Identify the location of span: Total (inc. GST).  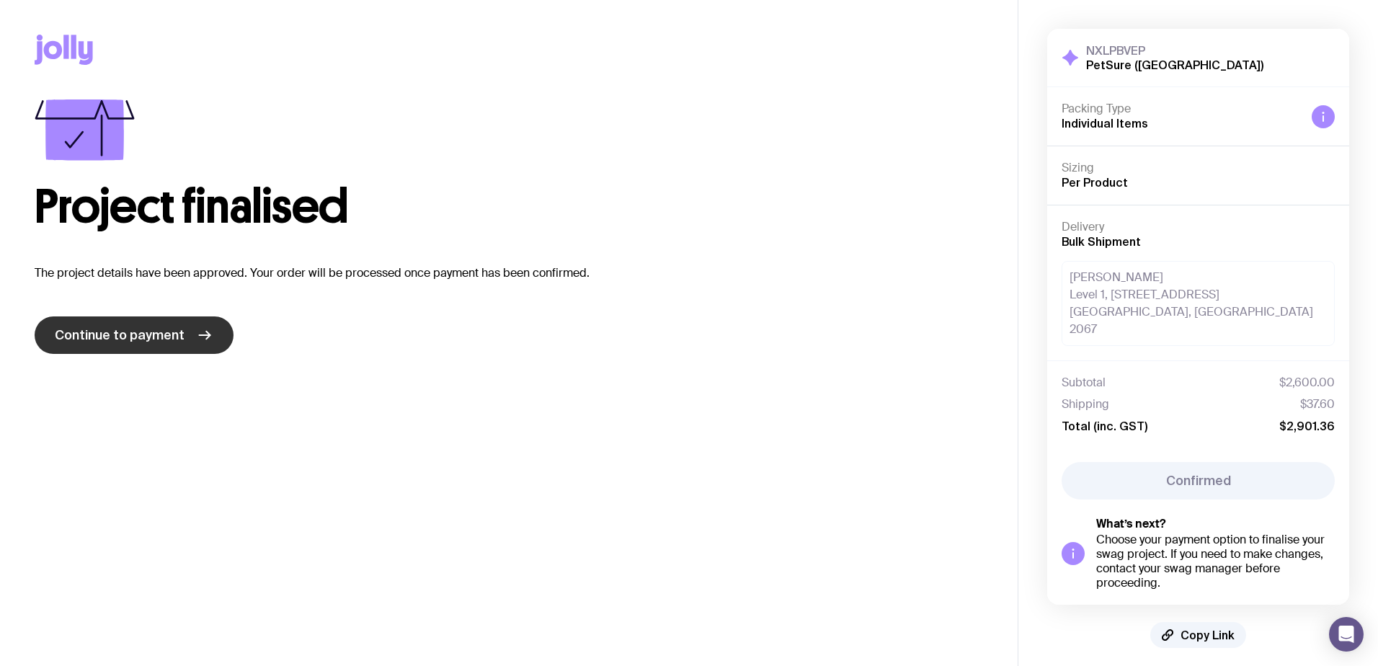
(1105, 426).